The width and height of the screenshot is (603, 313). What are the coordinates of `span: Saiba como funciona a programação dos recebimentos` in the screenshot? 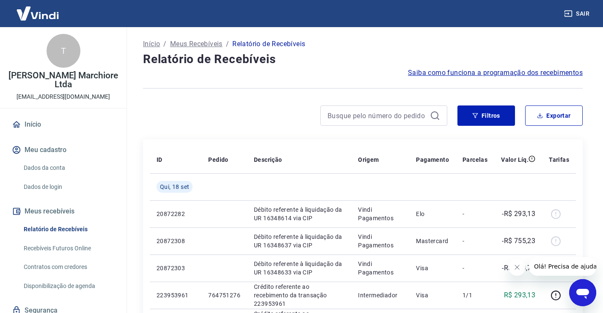 It's located at (495, 73).